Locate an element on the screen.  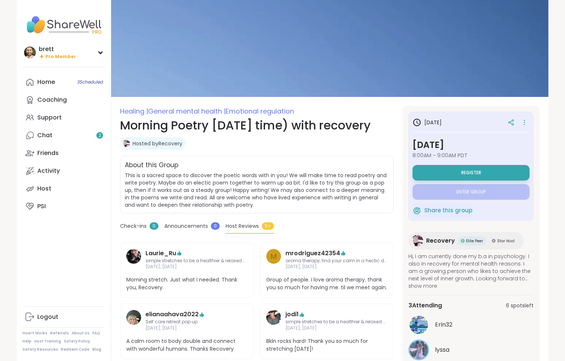
span: Pro Member is located at coordinates (61, 57).